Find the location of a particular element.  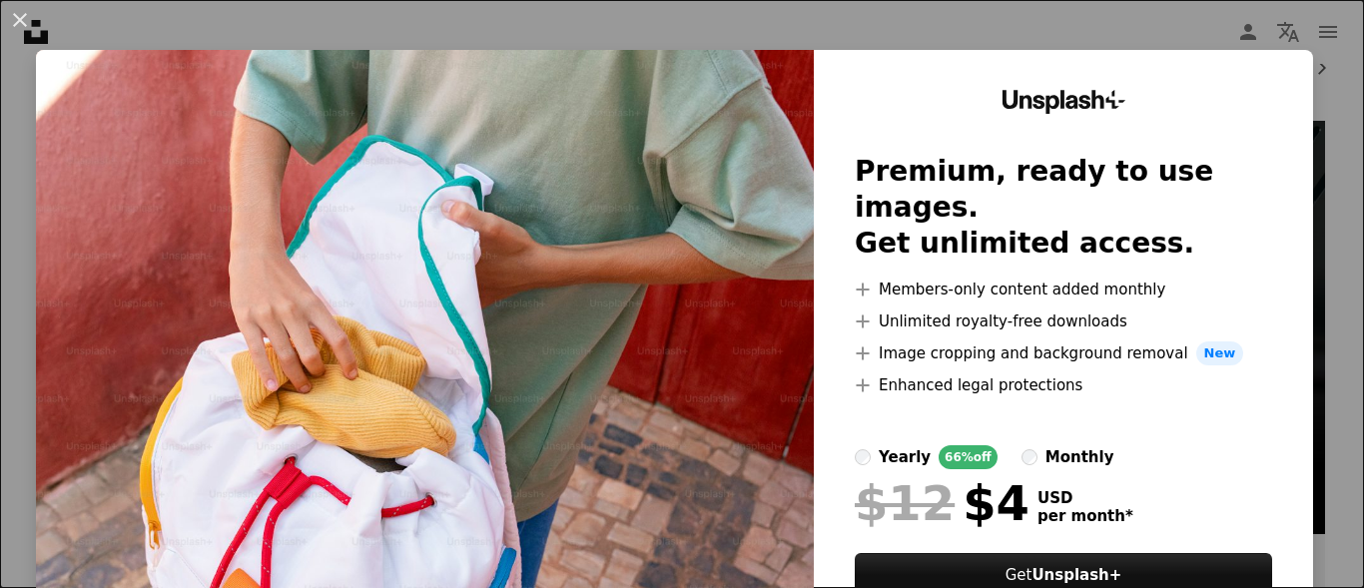

li: Unlimited royalty-free downloads is located at coordinates (1063, 321).